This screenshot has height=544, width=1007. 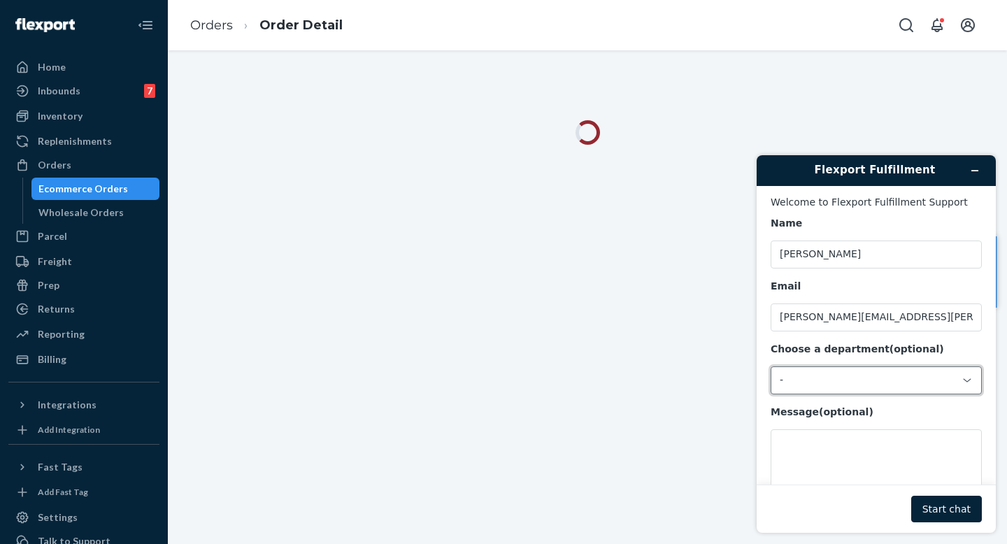 What do you see at coordinates (129, 26) in the screenshot?
I see `h1: Flexport Fulfillment` at bounding box center [129, 26].